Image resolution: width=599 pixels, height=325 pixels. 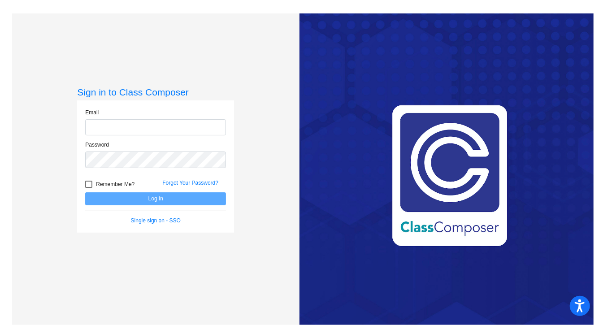 What do you see at coordinates (156, 92) in the screenshot?
I see `h3: Sign in to Class Composer` at bounding box center [156, 92].